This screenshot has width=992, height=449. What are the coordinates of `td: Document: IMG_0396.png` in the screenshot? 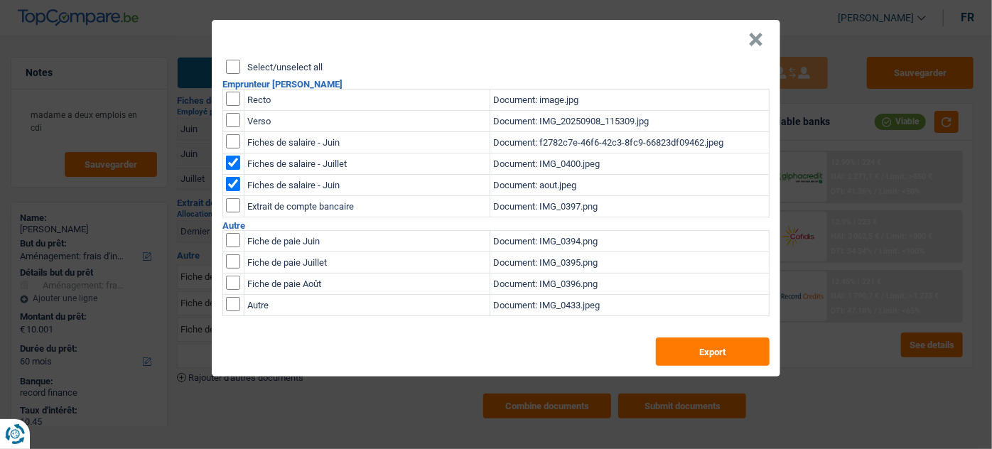 It's located at (630, 284).